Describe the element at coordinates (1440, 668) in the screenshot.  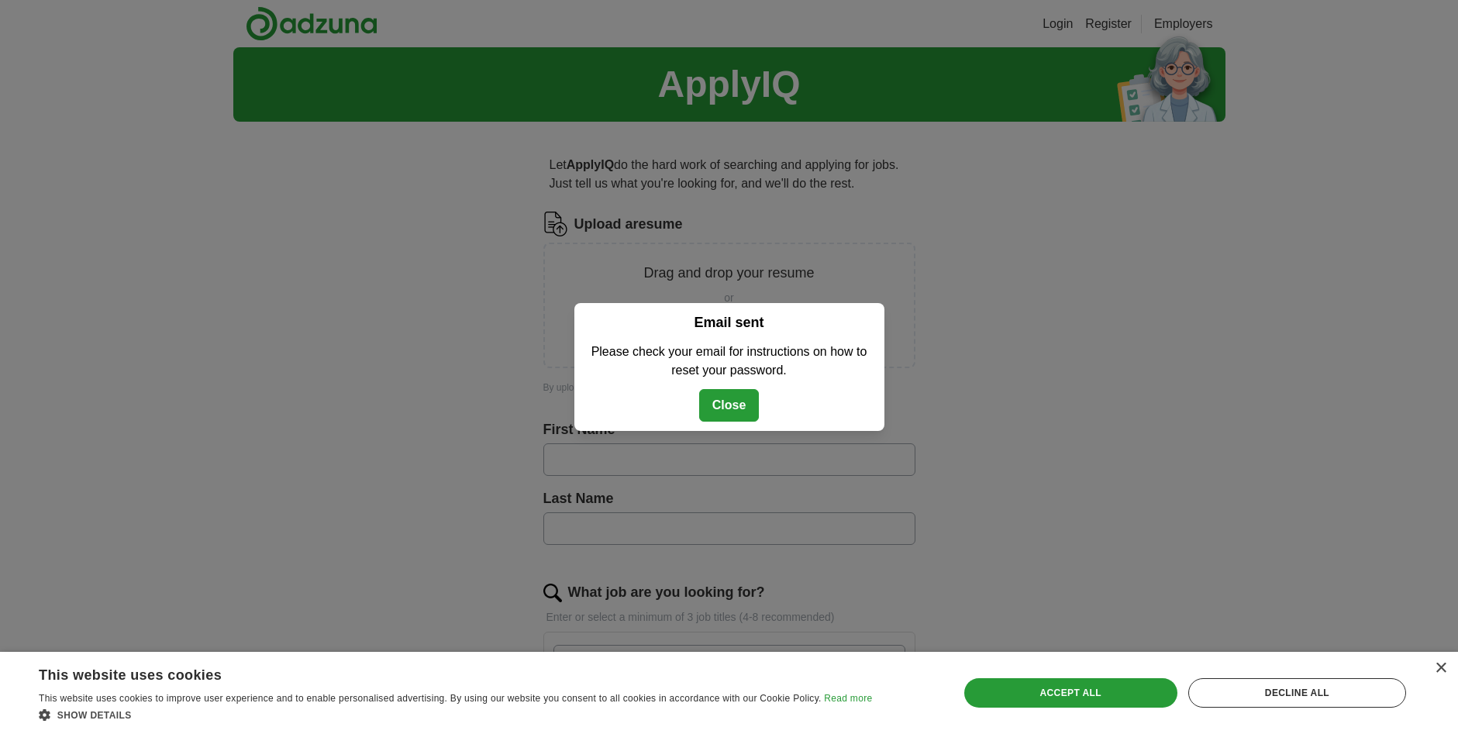
I see `div: Close` at that location.